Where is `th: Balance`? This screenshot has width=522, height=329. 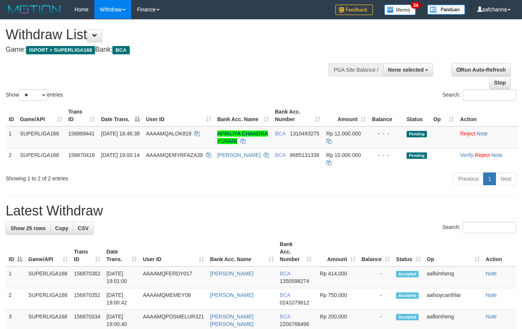 th: Balance is located at coordinates (386, 115).